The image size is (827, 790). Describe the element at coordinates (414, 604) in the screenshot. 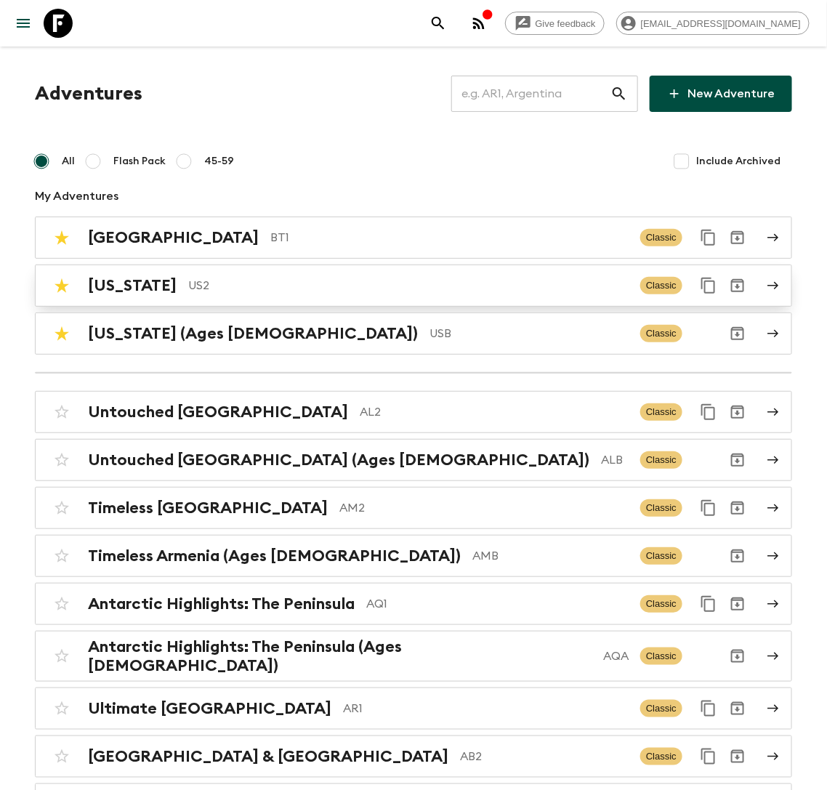

I see `a: Antarctic Highlights: The PeninsulaAQ1ClassicDuplicate for 45-59Archive` at that location.